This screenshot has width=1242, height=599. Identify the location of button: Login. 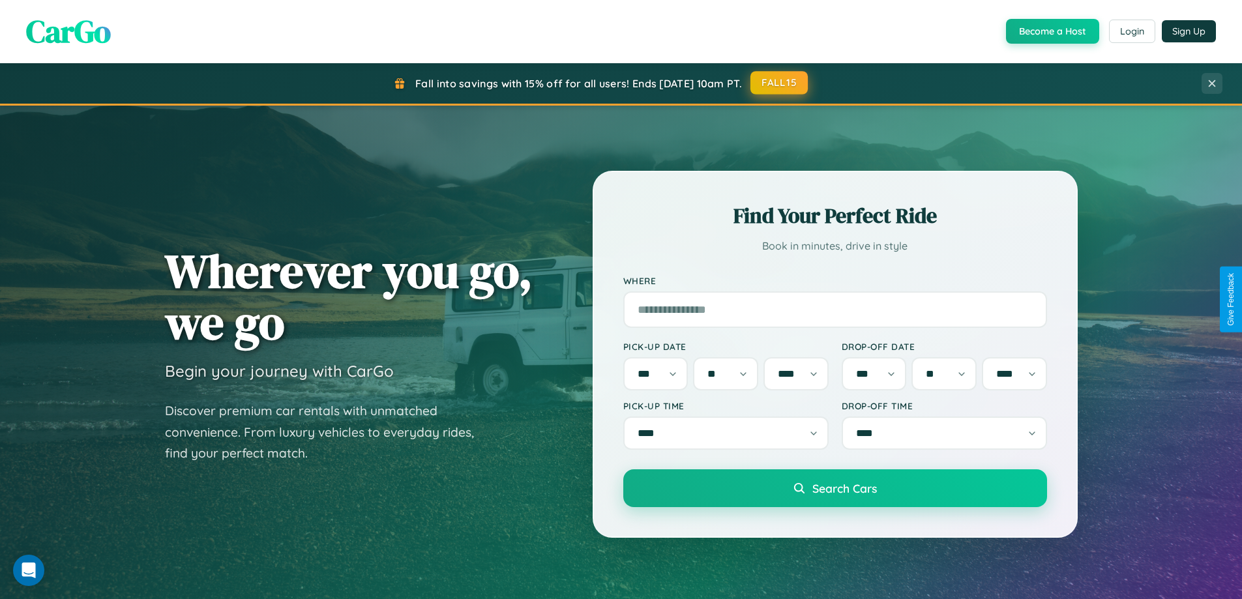
(1132, 31).